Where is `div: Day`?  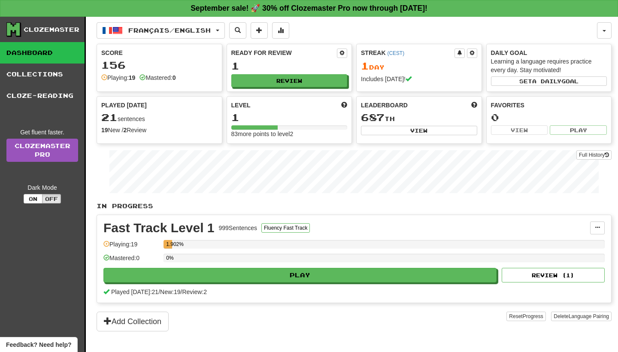 div: Day is located at coordinates (419, 66).